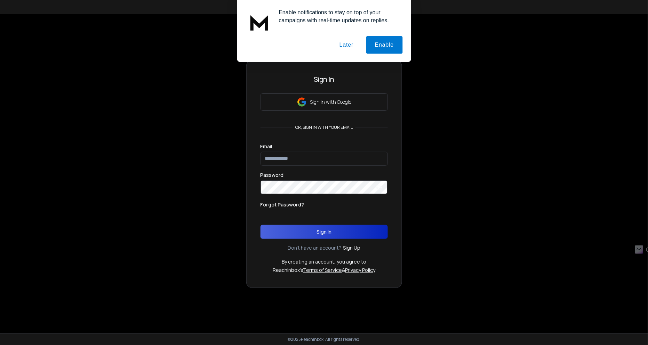 Image resolution: width=648 pixels, height=345 pixels. What do you see at coordinates (324, 102) in the screenshot?
I see `button: Sign in with Google` at bounding box center [324, 102].